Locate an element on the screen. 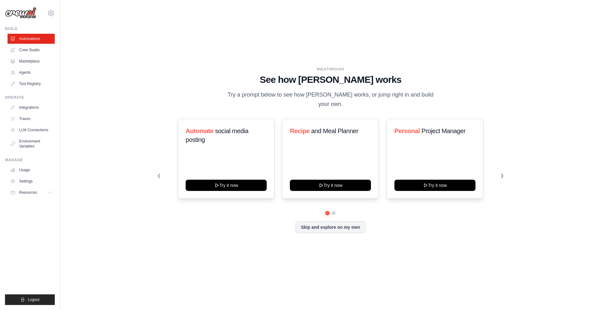  div: Operate is located at coordinates (30, 98).